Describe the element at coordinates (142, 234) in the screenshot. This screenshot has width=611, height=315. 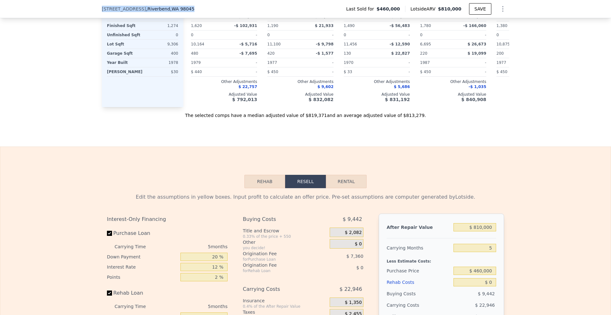
I see `label: Purchase Loan` at that location.